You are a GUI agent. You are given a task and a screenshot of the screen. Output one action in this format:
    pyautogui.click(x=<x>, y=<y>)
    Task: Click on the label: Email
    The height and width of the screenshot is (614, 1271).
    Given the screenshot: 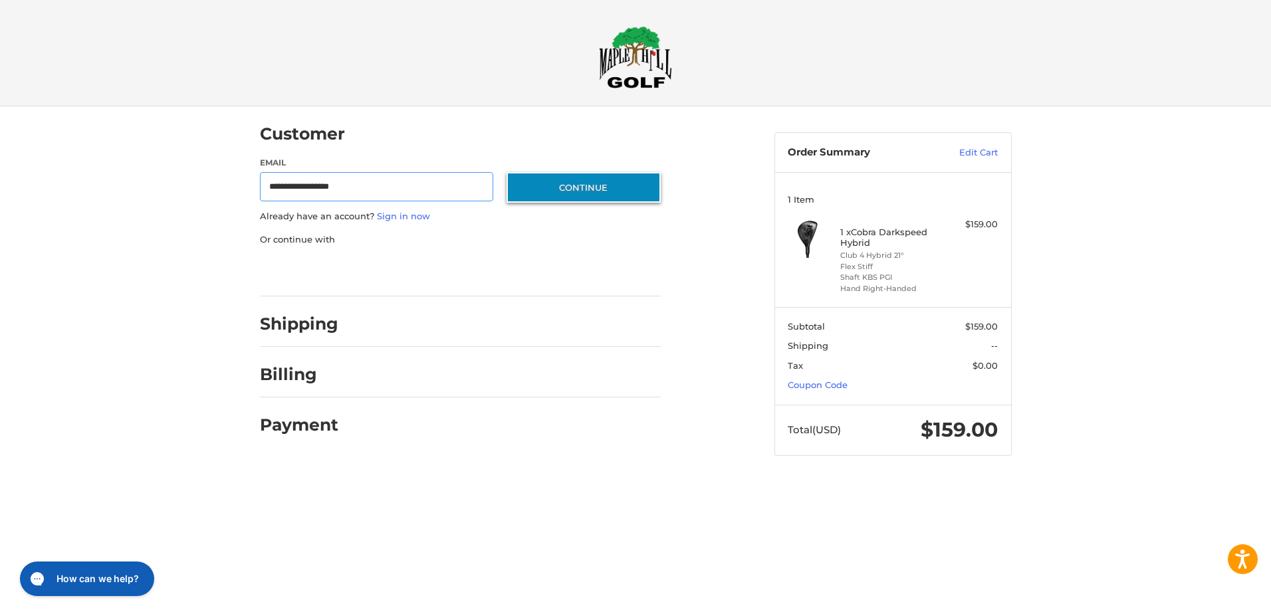 What is the action you would take?
    pyautogui.click(x=377, y=163)
    